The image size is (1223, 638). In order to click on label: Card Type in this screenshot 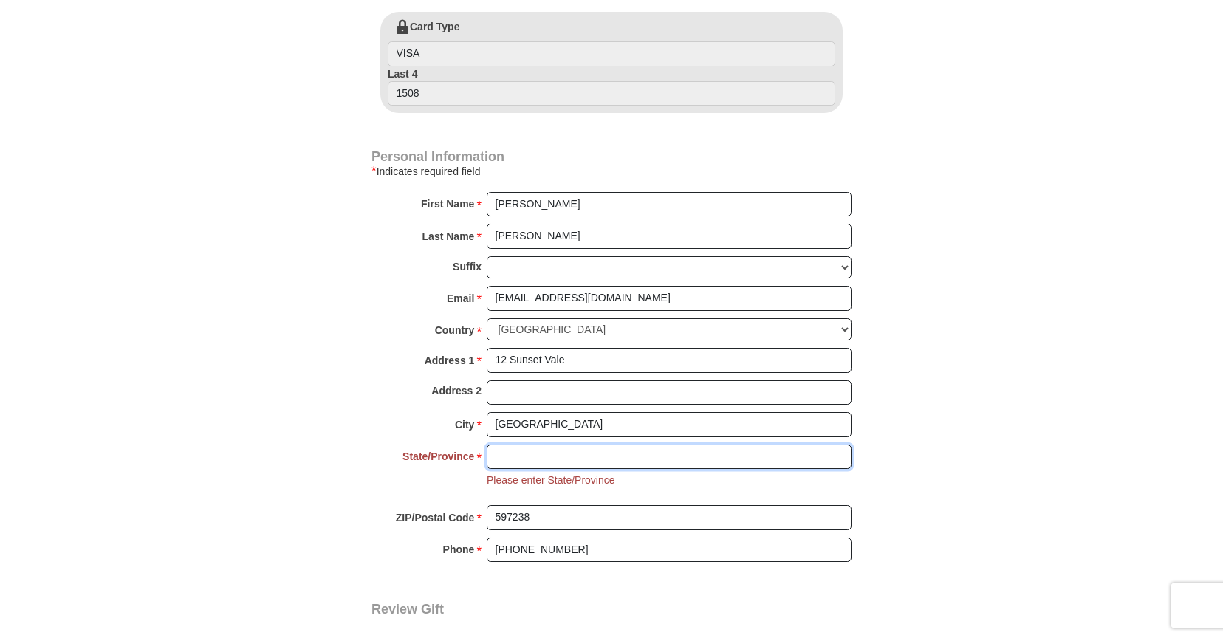, I will do `click(612, 43)`.